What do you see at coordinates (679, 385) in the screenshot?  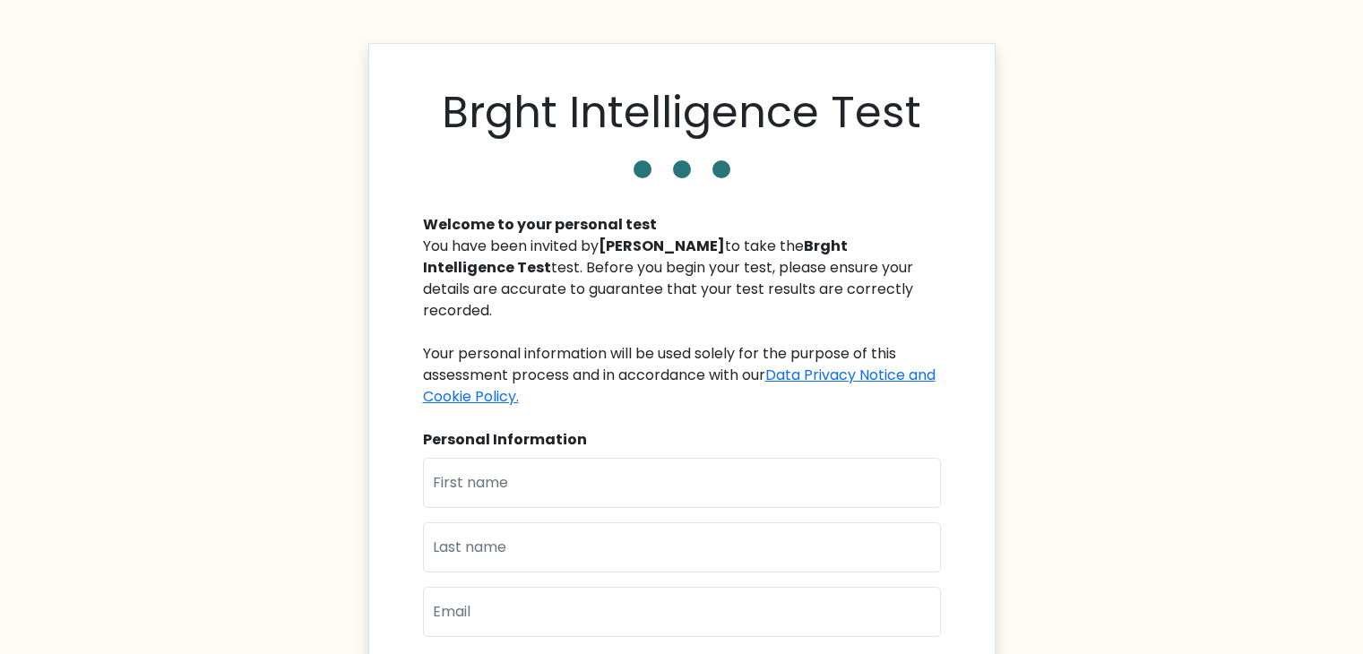 I see `a: Data Privacy Notice and Cookie Policy.` at bounding box center [679, 385].